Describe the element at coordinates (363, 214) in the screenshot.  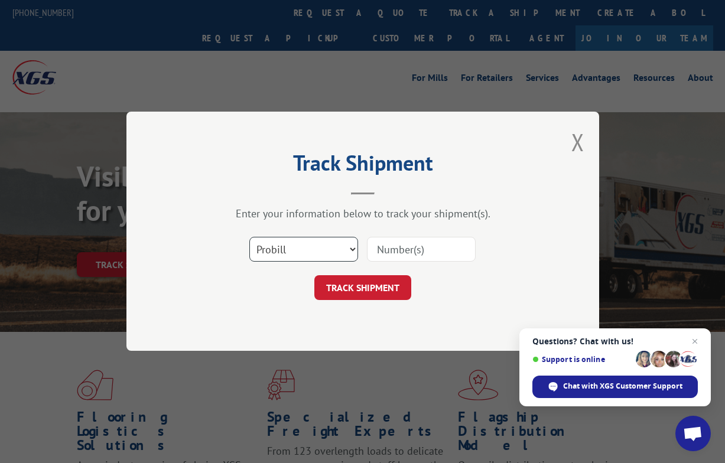
I see `div: Enter your information below to track your shipment(s).` at that location.